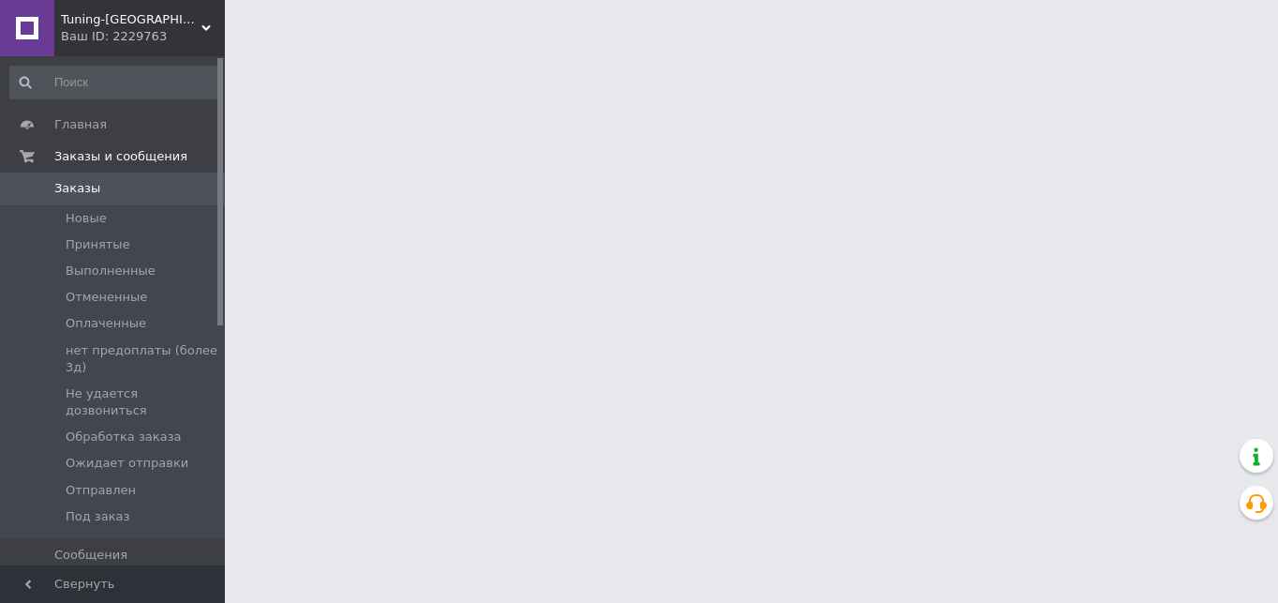 This screenshot has height=603, width=1278. Describe the element at coordinates (142, 402) in the screenshot. I see `span: Не удается дозвониться` at that location.